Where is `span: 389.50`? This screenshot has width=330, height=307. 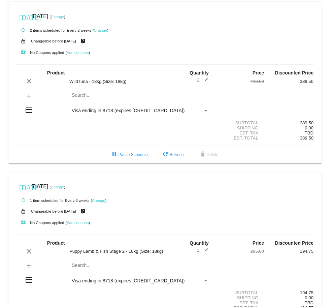 span: 389.50 is located at coordinates (307, 138).